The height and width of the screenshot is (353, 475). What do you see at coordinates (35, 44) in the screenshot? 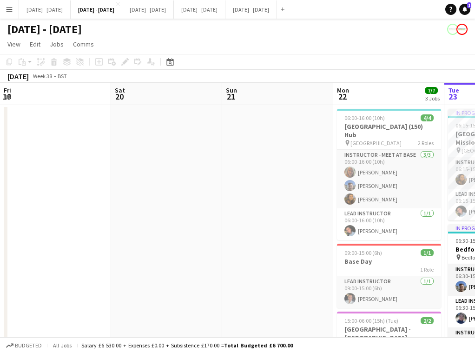
I see `a: Edit` at bounding box center [35, 44].